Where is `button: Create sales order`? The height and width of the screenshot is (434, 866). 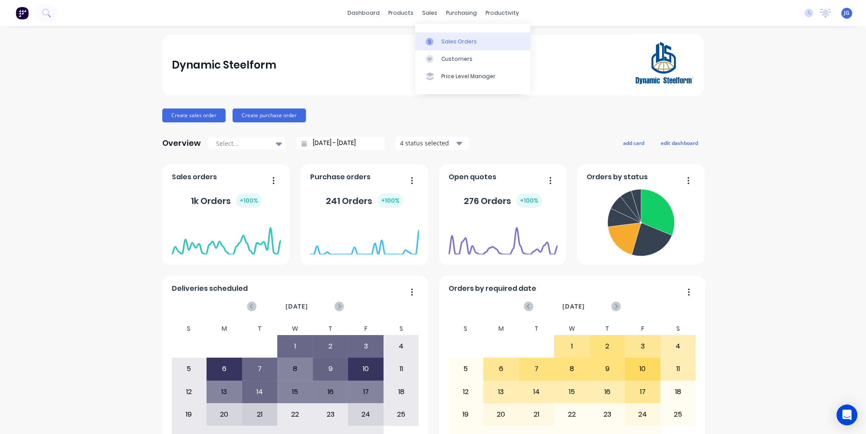 button: Create sales order is located at coordinates (194, 115).